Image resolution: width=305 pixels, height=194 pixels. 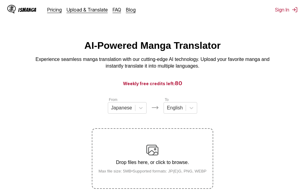 What do you see at coordinates (167, 100) in the screenshot?
I see `label: To` at bounding box center [167, 100].